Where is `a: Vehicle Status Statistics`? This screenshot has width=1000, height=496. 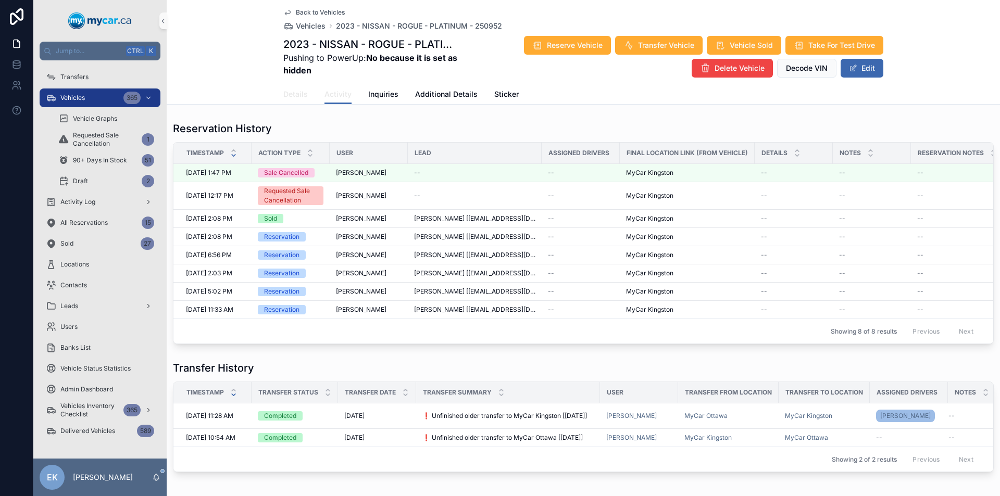
a: Vehicle Status Statistics is located at coordinates (100, 369).